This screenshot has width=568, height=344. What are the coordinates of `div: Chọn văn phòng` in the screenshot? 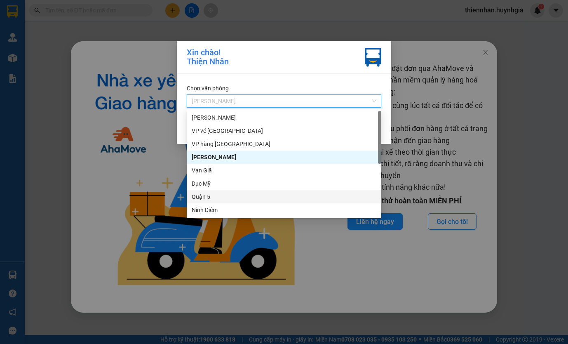 It's located at (284, 88).